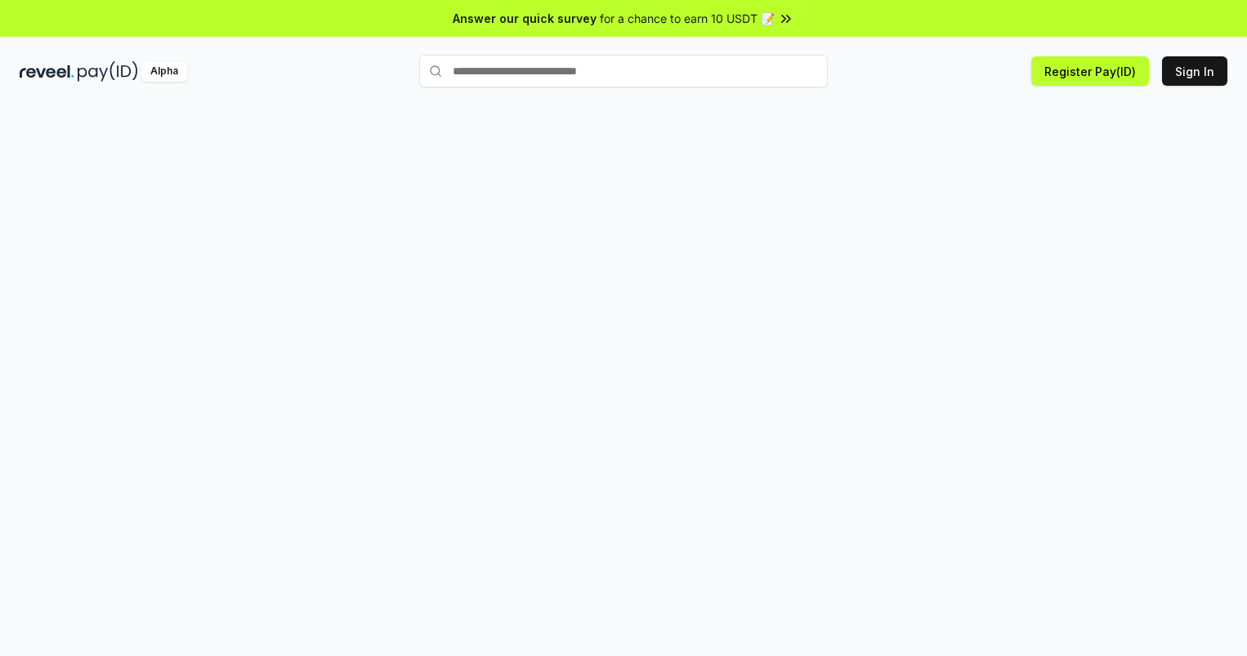 This screenshot has height=656, width=1247. What do you see at coordinates (687, 18) in the screenshot?
I see `span: for a chance to earn 10 USDT 📝` at bounding box center [687, 18].